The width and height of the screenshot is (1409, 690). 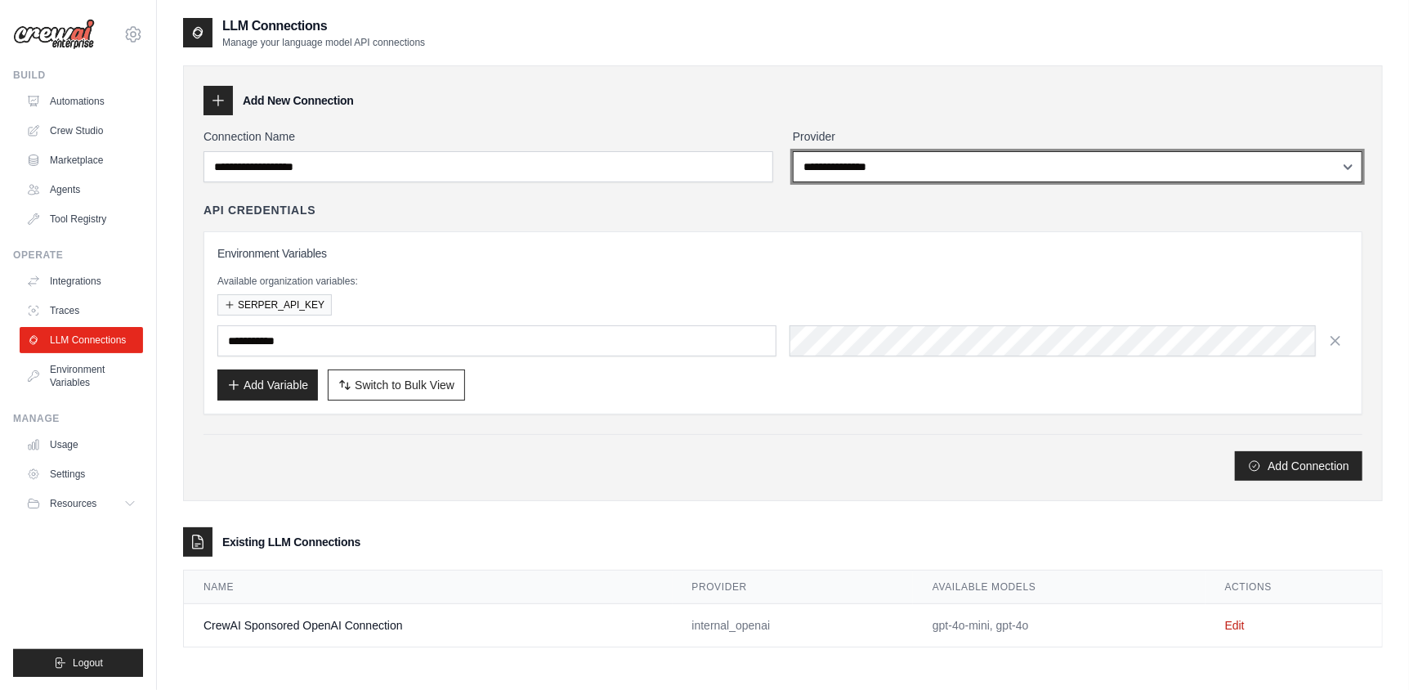 What do you see at coordinates (1059, 625) in the screenshot?
I see `td: gpt-4o-mini, gpt-4o` at bounding box center [1059, 625].